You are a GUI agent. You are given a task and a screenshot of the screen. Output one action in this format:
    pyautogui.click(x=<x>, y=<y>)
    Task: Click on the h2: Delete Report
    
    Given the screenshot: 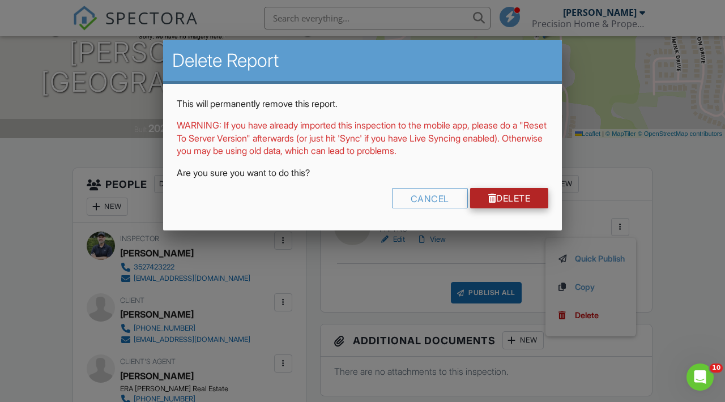 What is the action you would take?
    pyautogui.click(x=362, y=61)
    